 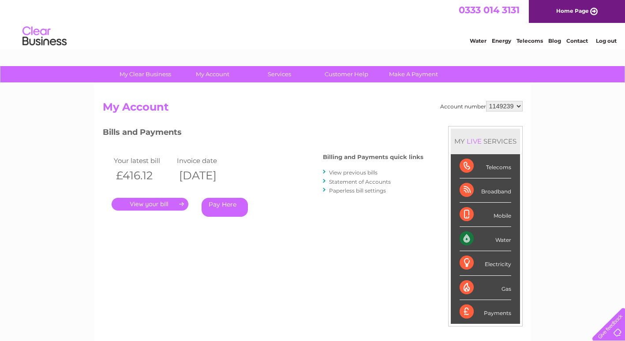 I want to click on a: Paperless bill settings, so click(x=357, y=190).